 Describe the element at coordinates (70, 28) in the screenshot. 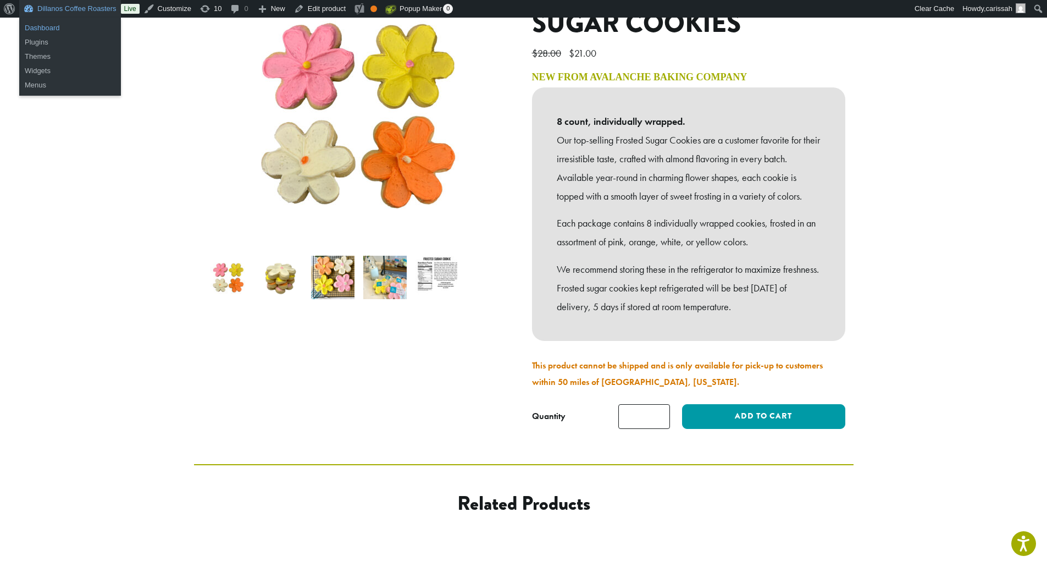

I see `a: Dashboard` at that location.